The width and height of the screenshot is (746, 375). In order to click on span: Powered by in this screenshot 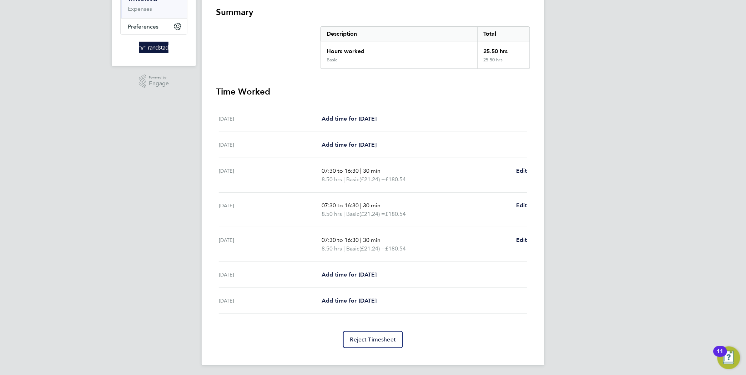, I will do `click(159, 77)`.